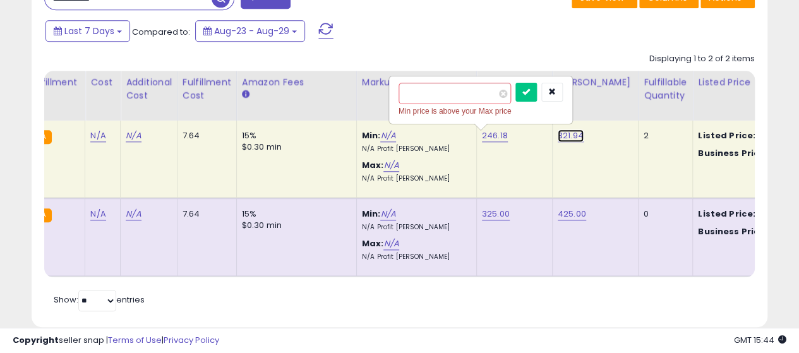 The width and height of the screenshot is (799, 353). I want to click on strong: Copyright, so click(35, 340).